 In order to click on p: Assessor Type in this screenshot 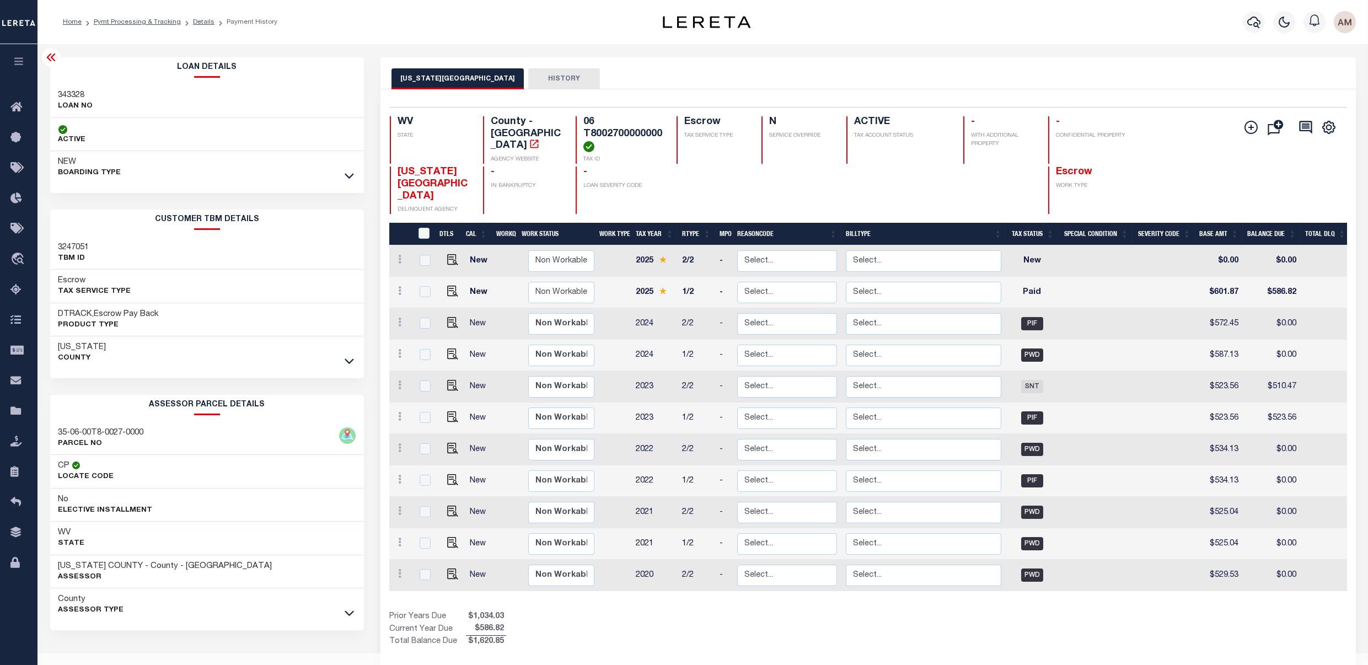, I will do `click(91, 610)`.